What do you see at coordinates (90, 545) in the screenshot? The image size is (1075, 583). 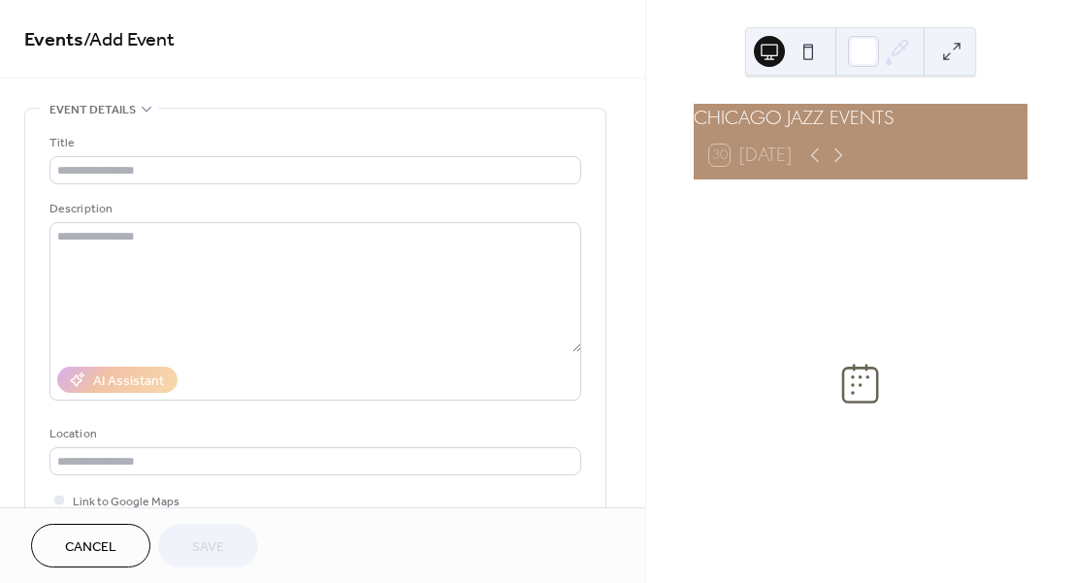 I see `button: Cancel` at bounding box center [90, 545].